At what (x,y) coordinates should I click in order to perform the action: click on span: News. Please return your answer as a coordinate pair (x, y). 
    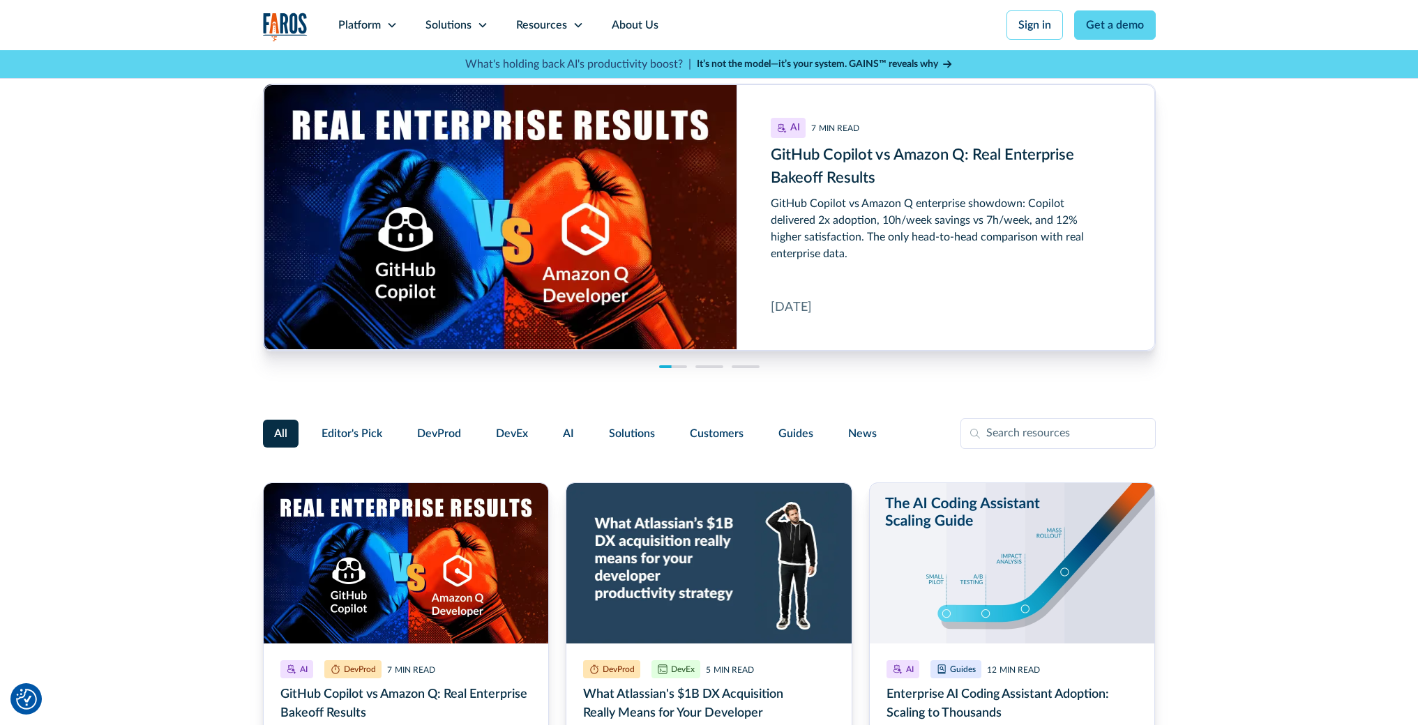
    Looking at the image, I should click on (862, 434).